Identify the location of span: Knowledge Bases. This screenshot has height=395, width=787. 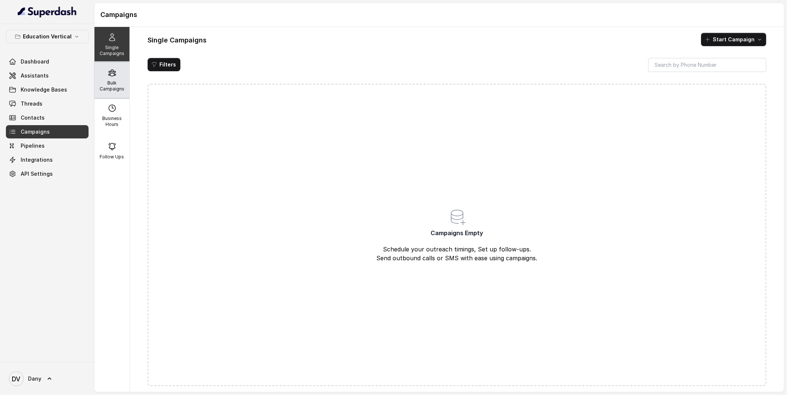
(44, 90).